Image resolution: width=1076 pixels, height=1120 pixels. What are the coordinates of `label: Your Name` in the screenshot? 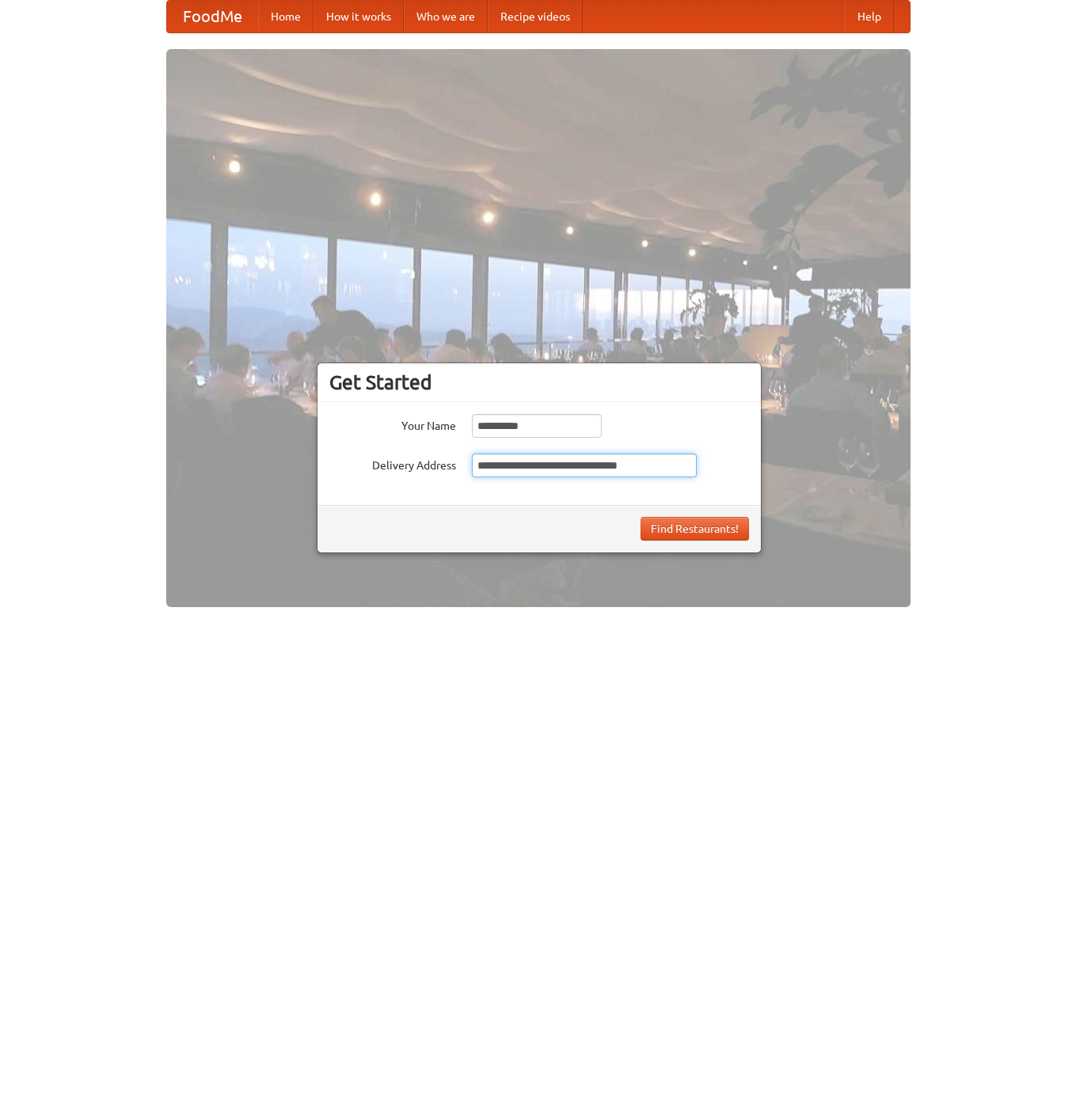 It's located at (393, 424).